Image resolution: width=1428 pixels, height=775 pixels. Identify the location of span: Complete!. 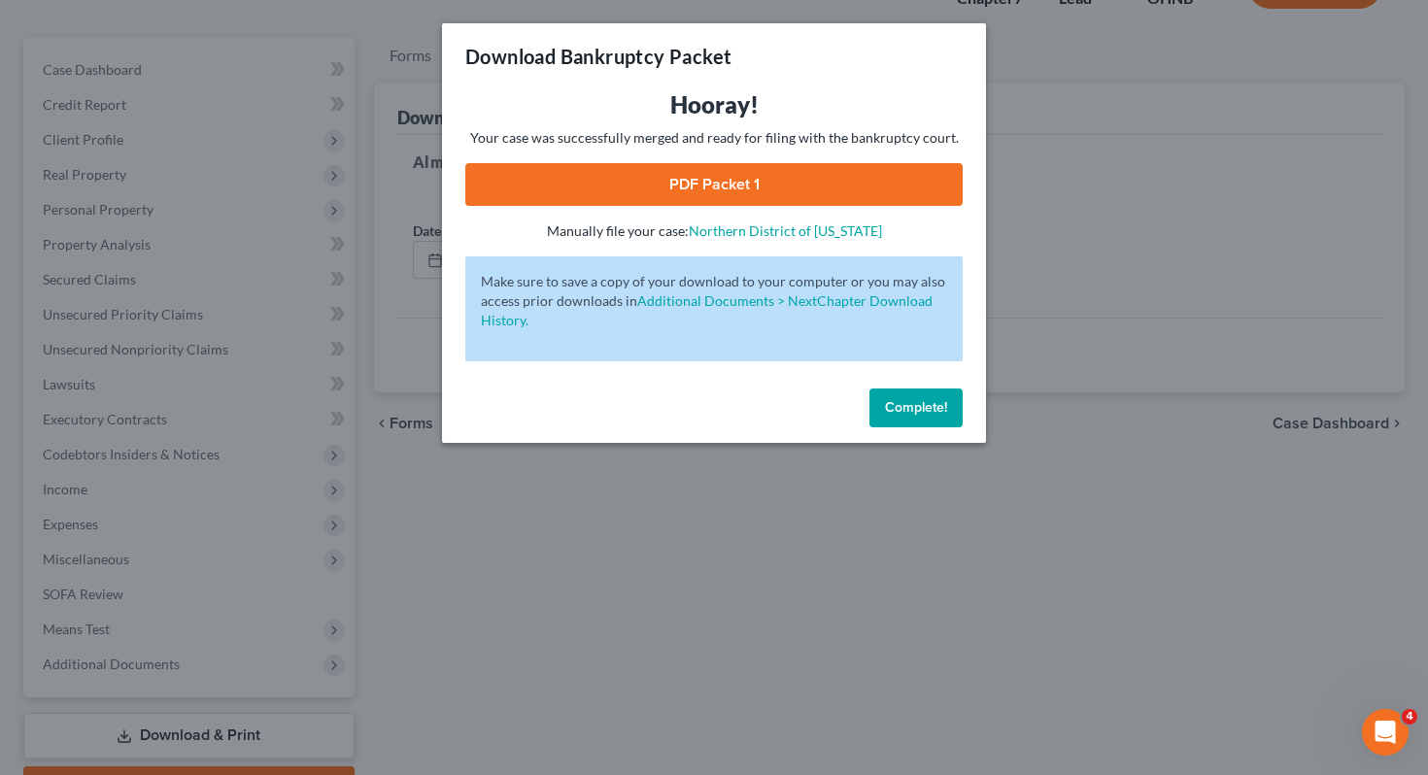
(916, 407).